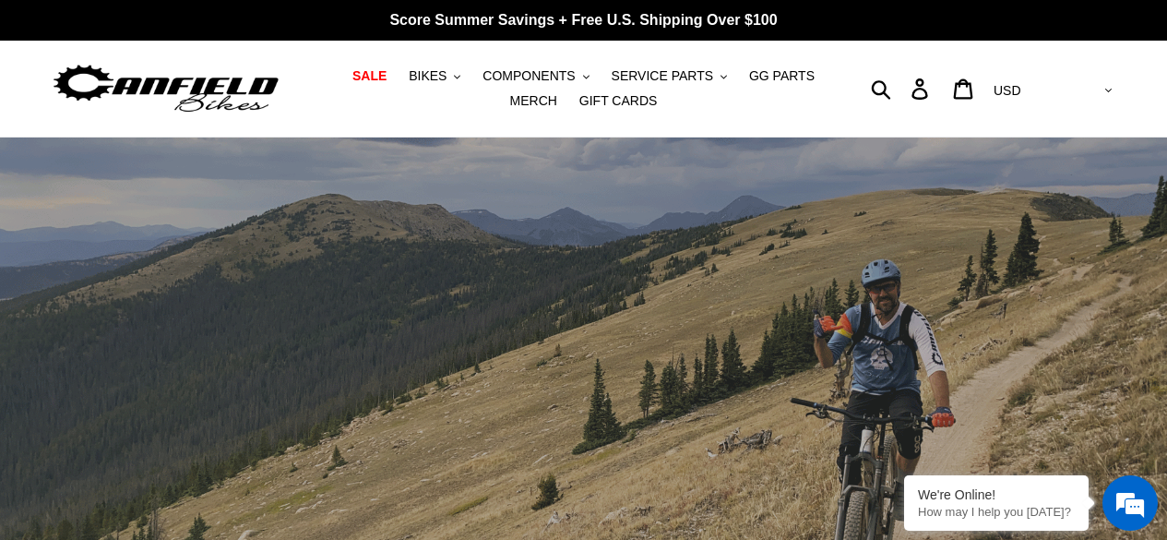 Image resolution: width=1167 pixels, height=540 pixels. Describe the element at coordinates (997, 495) in the screenshot. I see `div: We're Online!` at that location.